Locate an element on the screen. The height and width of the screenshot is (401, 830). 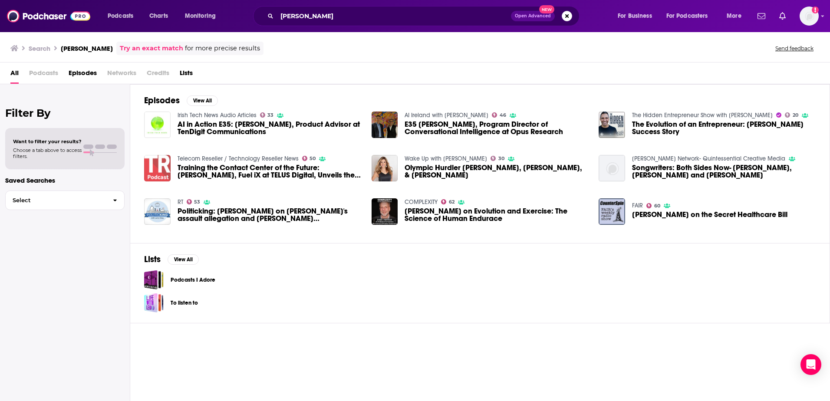
span: New is located at coordinates (547, 9).